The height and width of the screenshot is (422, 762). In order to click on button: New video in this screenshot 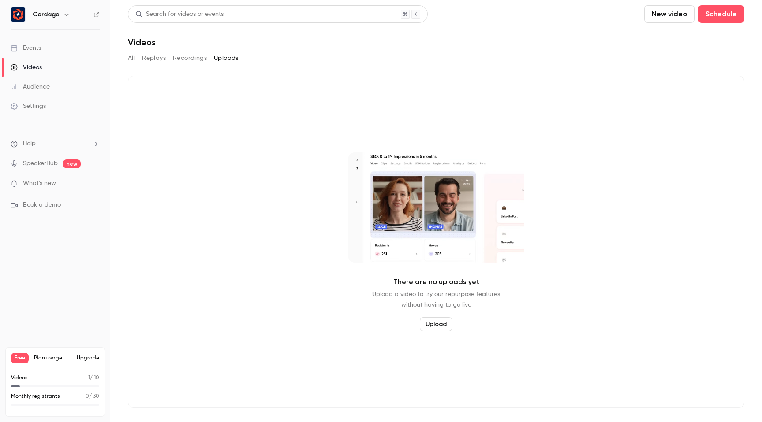, I will do `click(669, 14)`.